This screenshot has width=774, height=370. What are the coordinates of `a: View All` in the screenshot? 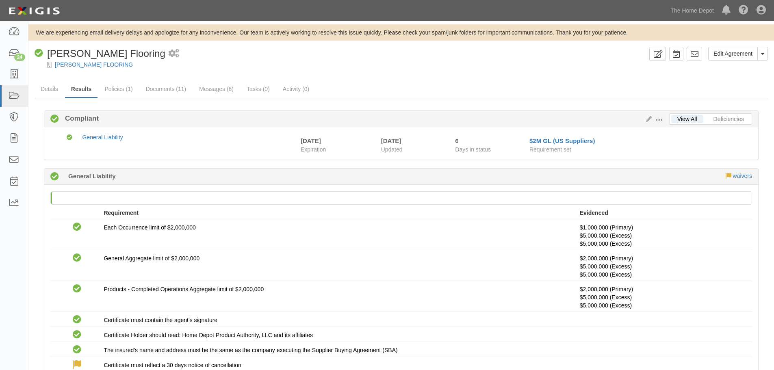 It's located at (687, 119).